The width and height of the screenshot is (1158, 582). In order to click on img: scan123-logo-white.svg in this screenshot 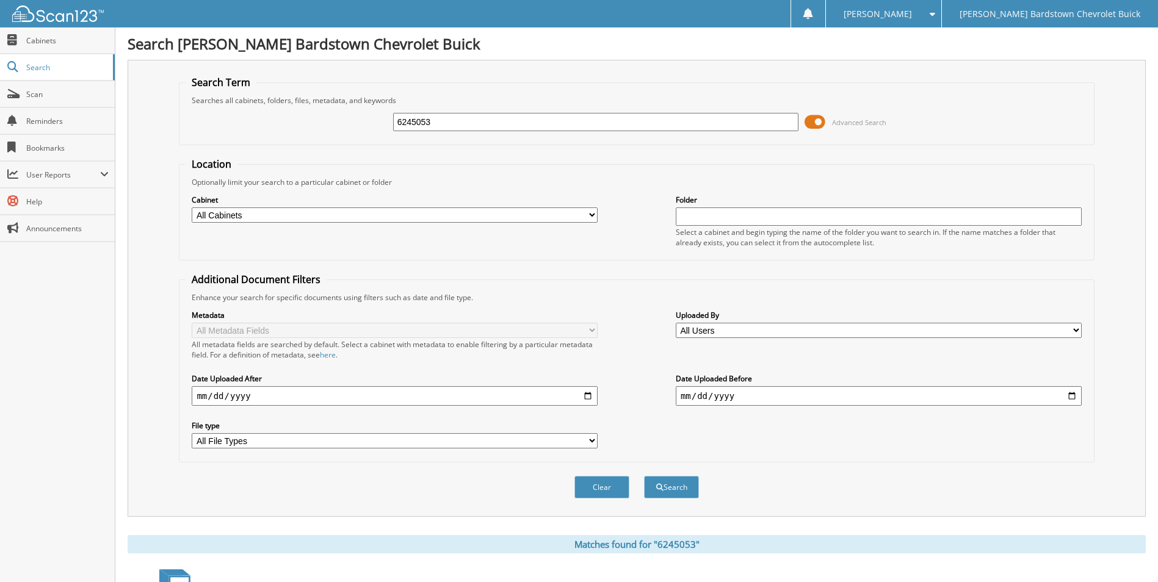, I will do `click(58, 13)`.